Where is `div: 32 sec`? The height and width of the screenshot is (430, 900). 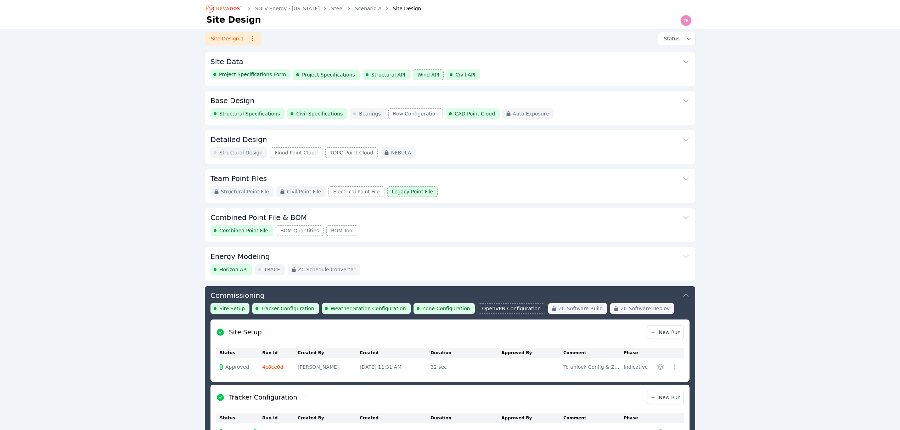
div: 32 sec is located at coordinates (464, 367).